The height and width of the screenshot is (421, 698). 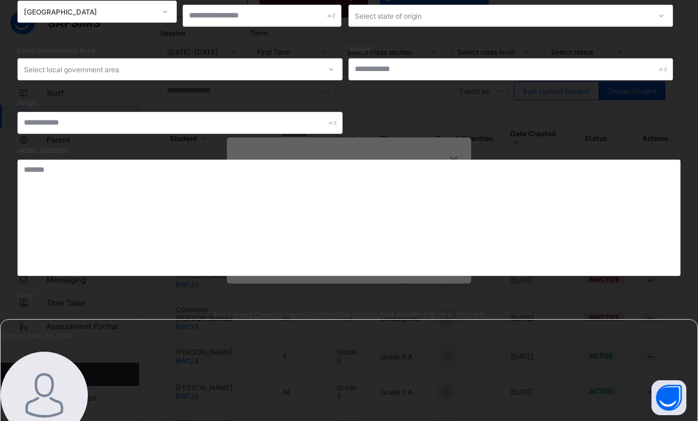 What do you see at coordinates (43, 151) in the screenshot?
I see `label: Home Address` at bounding box center [43, 151].